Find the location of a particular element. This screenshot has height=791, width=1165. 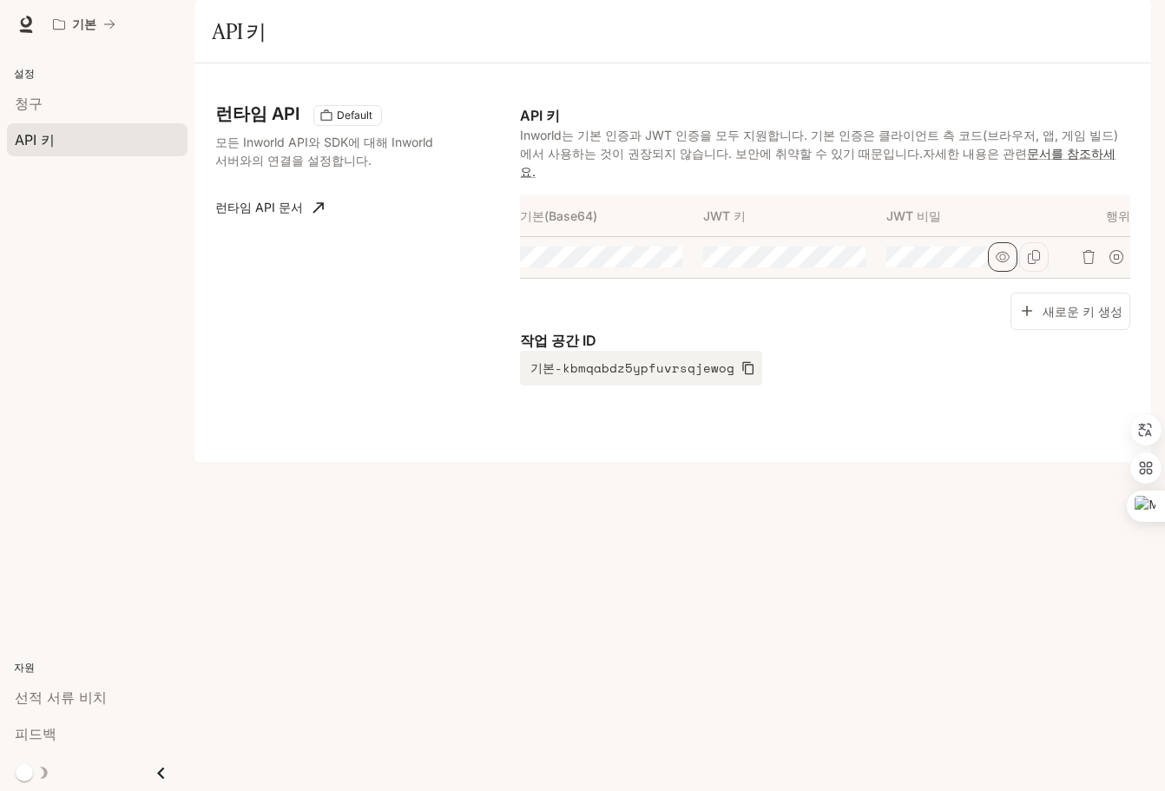

font: 기본-kbmqabdz5ypfuvrsqjewog is located at coordinates (632, 367).